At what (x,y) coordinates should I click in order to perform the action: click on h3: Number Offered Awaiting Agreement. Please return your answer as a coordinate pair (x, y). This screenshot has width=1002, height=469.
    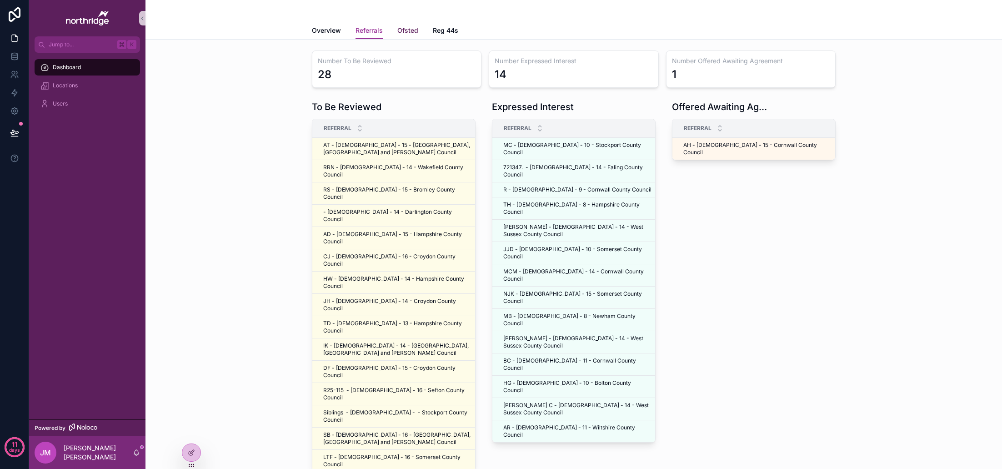
    Looking at the image, I should click on (750, 61).